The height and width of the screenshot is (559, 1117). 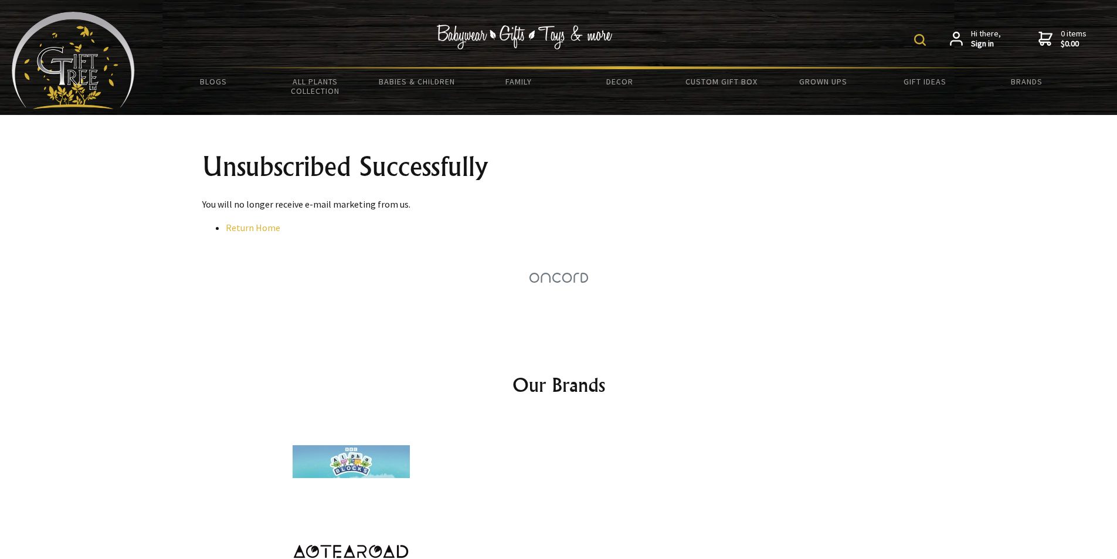 What do you see at coordinates (213, 82) in the screenshot?
I see `a: BLOGS` at bounding box center [213, 82].